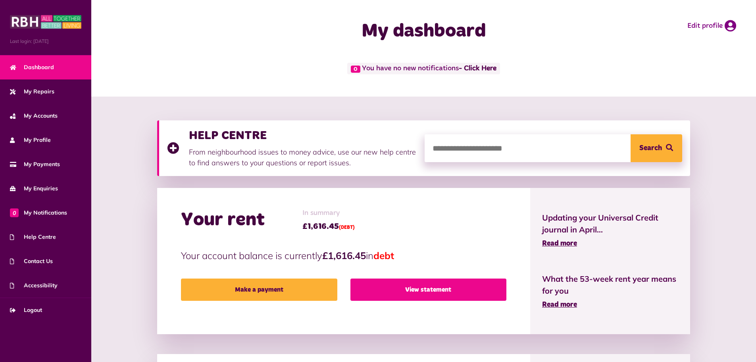 The image size is (756, 362). What do you see at coordinates (31, 261) in the screenshot?
I see `span: Contact Us` at bounding box center [31, 261].